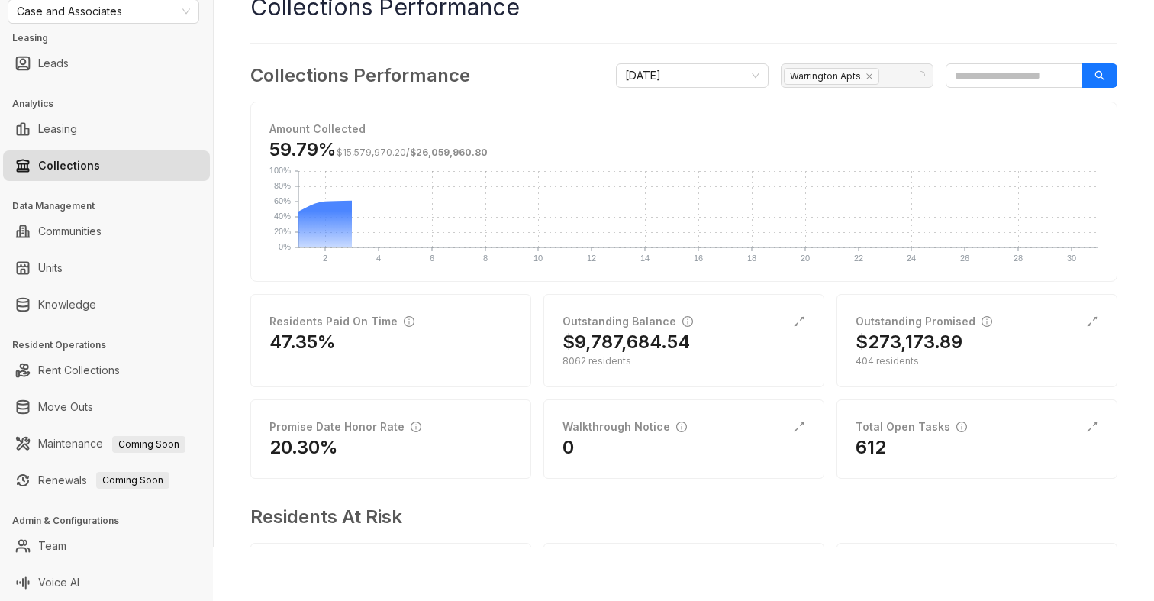 This screenshot has width=1154, height=601. I want to click on li: Rent Collections, so click(106, 370).